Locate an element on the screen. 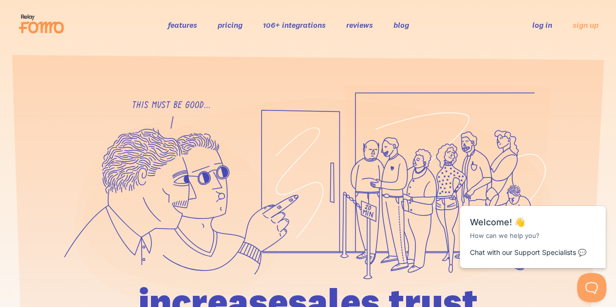 This screenshot has height=307, width=616. a: log in is located at coordinates (542, 25).